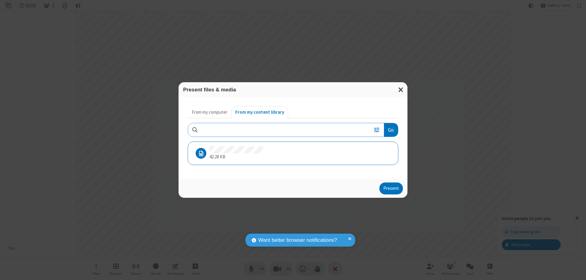  Describe the element at coordinates (210, 112) in the screenshot. I see `button: From my computer` at that location.